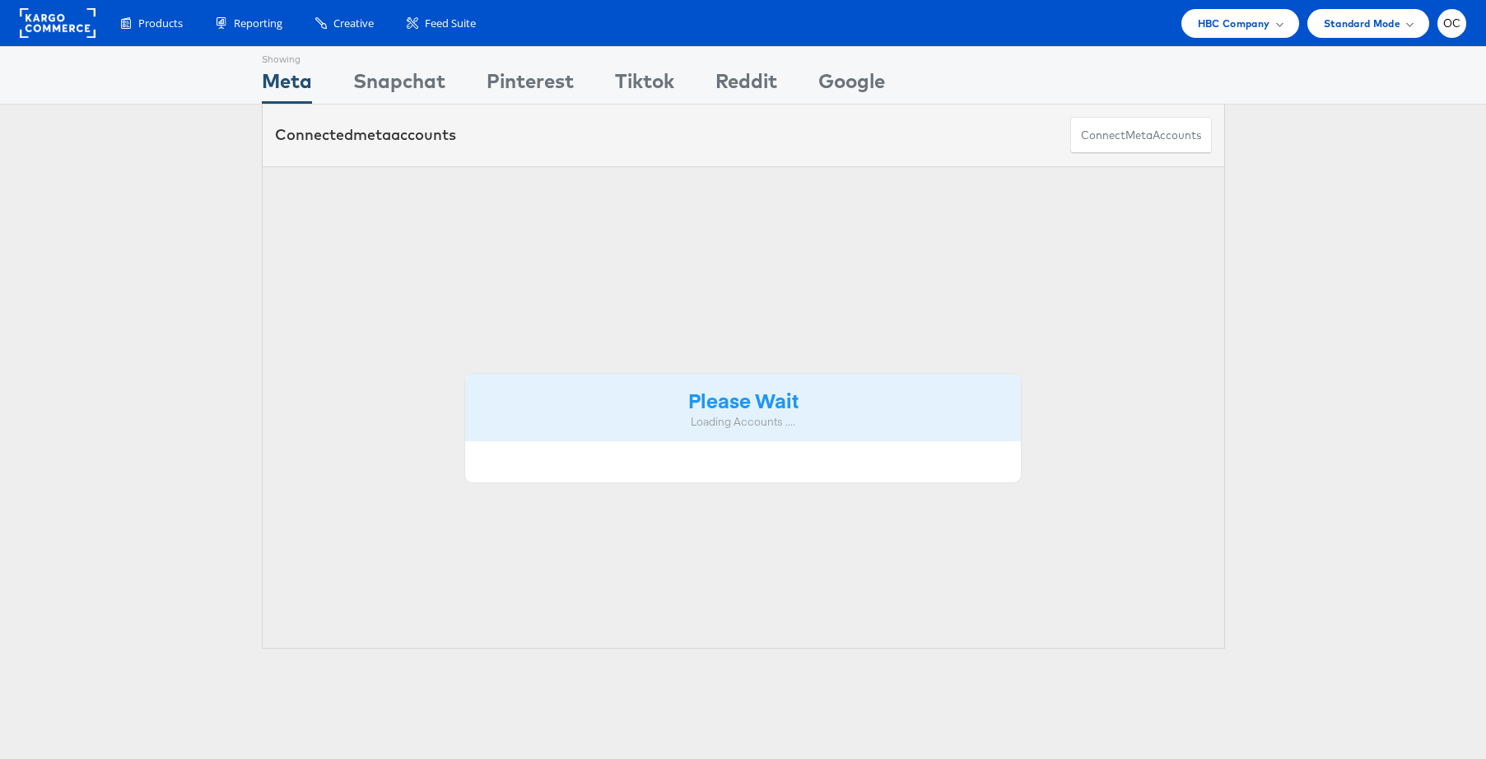 This screenshot has height=759, width=1486. What do you see at coordinates (743, 421) in the screenshot?
I see `div: Loading Accounts ....` at bounding box center [743, 421].